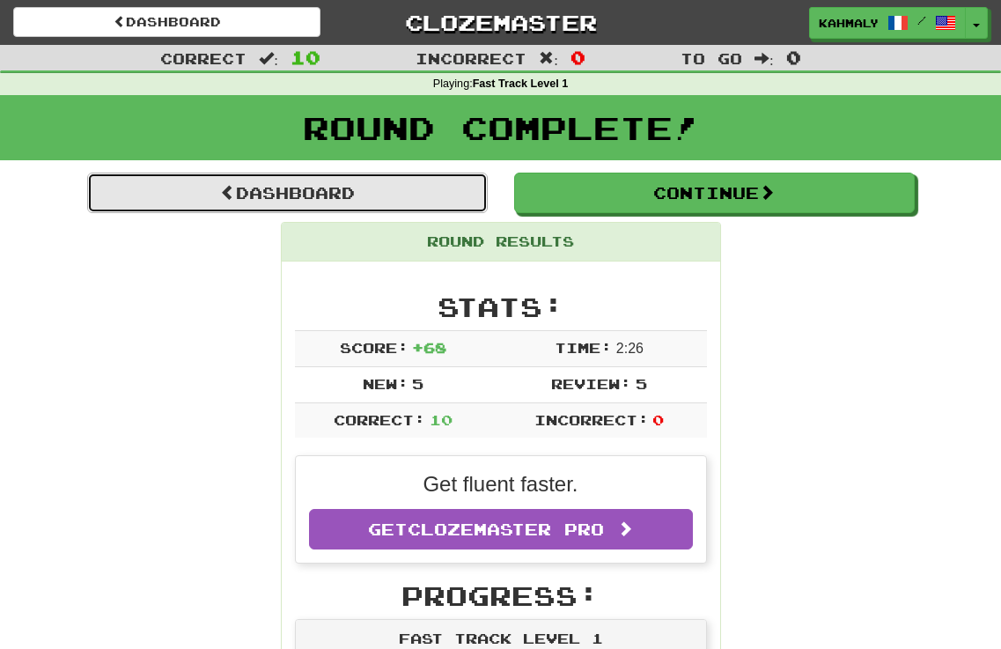  I want to click on button: Continue, so click(714, 193).